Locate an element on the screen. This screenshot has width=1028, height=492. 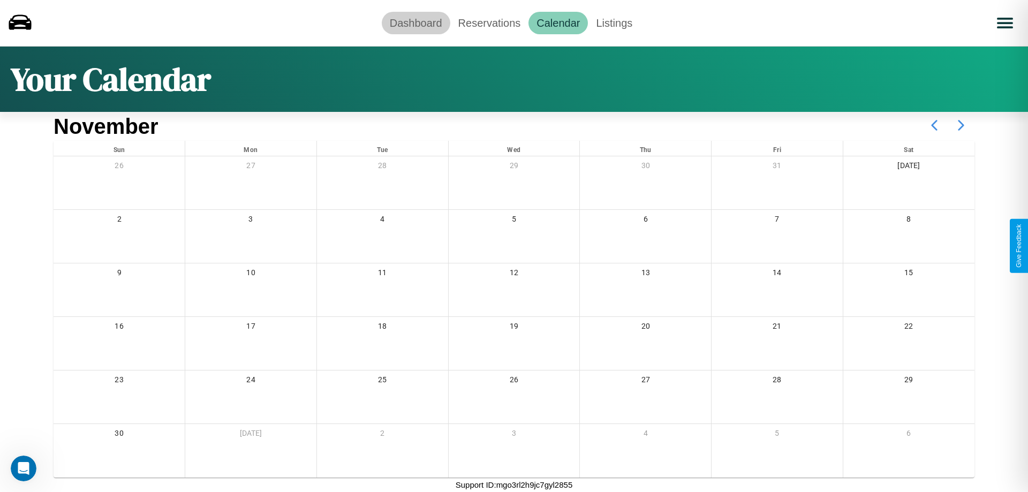
div: 12 is located at coordinates (514, 274).